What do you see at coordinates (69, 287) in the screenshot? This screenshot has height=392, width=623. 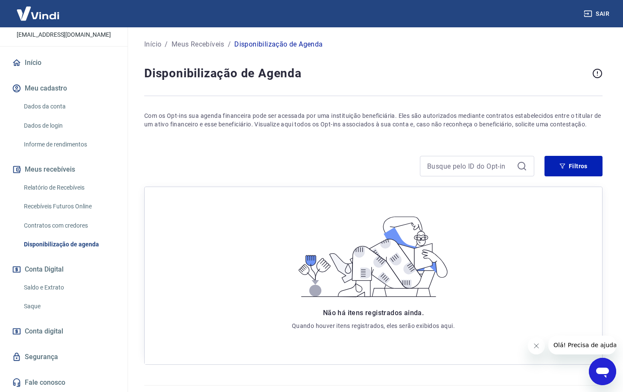 I see `a: Saldo e Extrato` at bounding box center [69, 287].